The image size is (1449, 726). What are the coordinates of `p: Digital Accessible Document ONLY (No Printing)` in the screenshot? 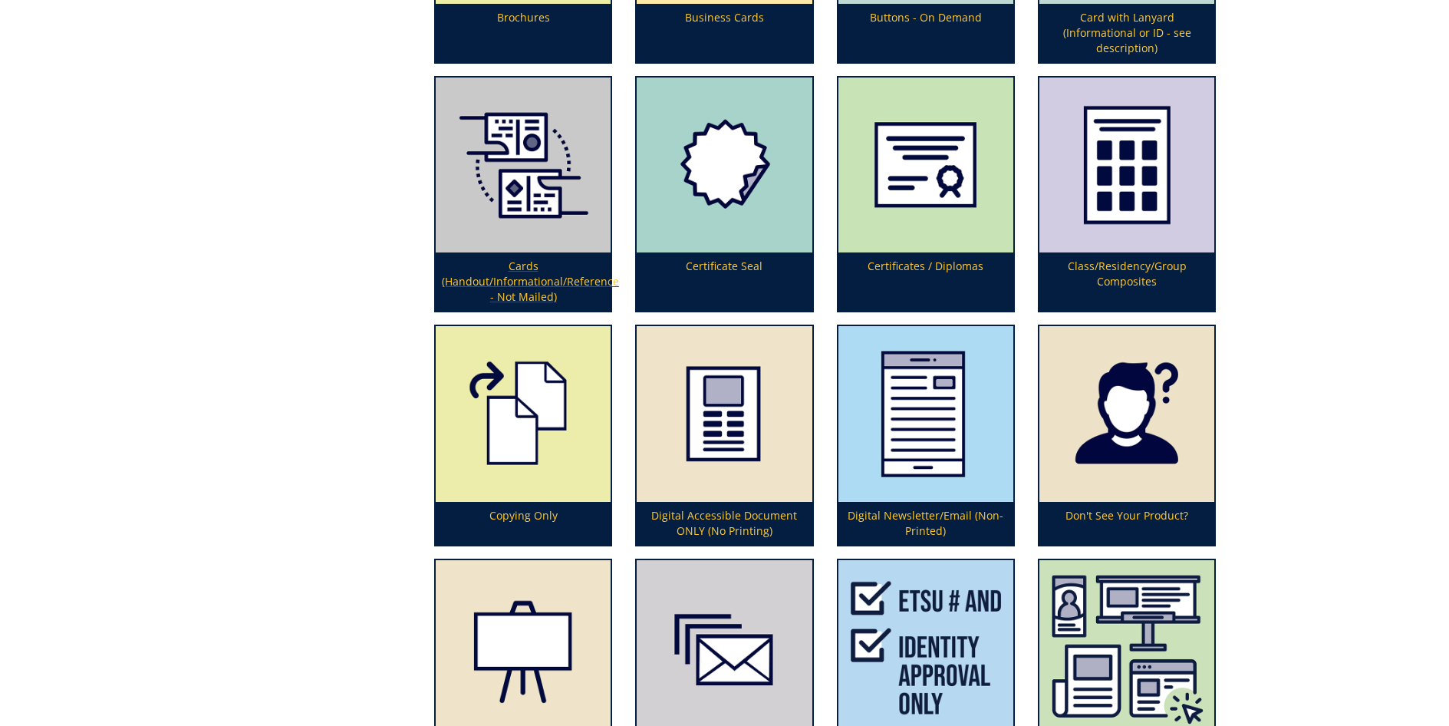 It's located at (724, 523).